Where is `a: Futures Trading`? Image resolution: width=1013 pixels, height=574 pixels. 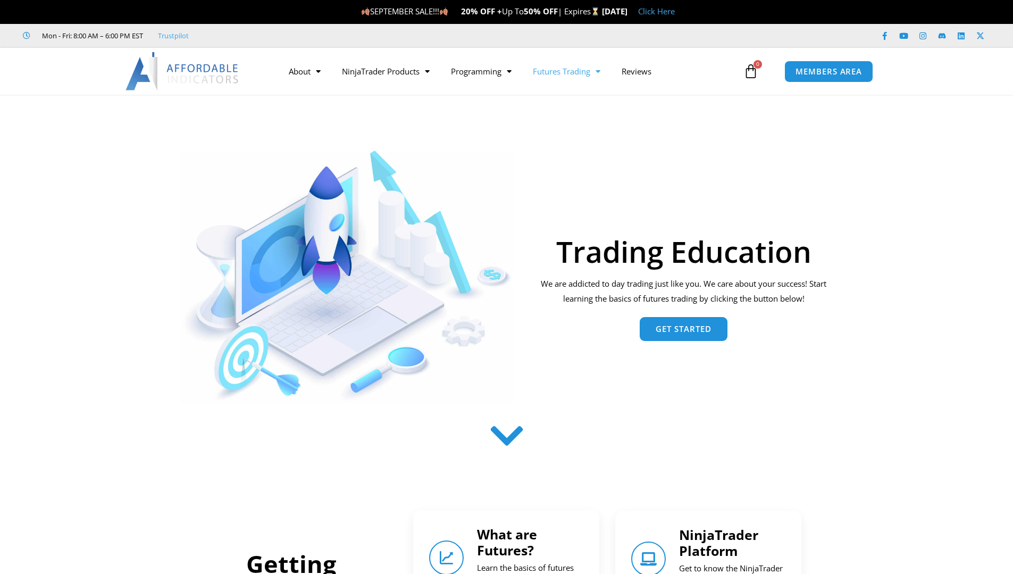
a: Futures Trading is located at coordinates (567, 71).